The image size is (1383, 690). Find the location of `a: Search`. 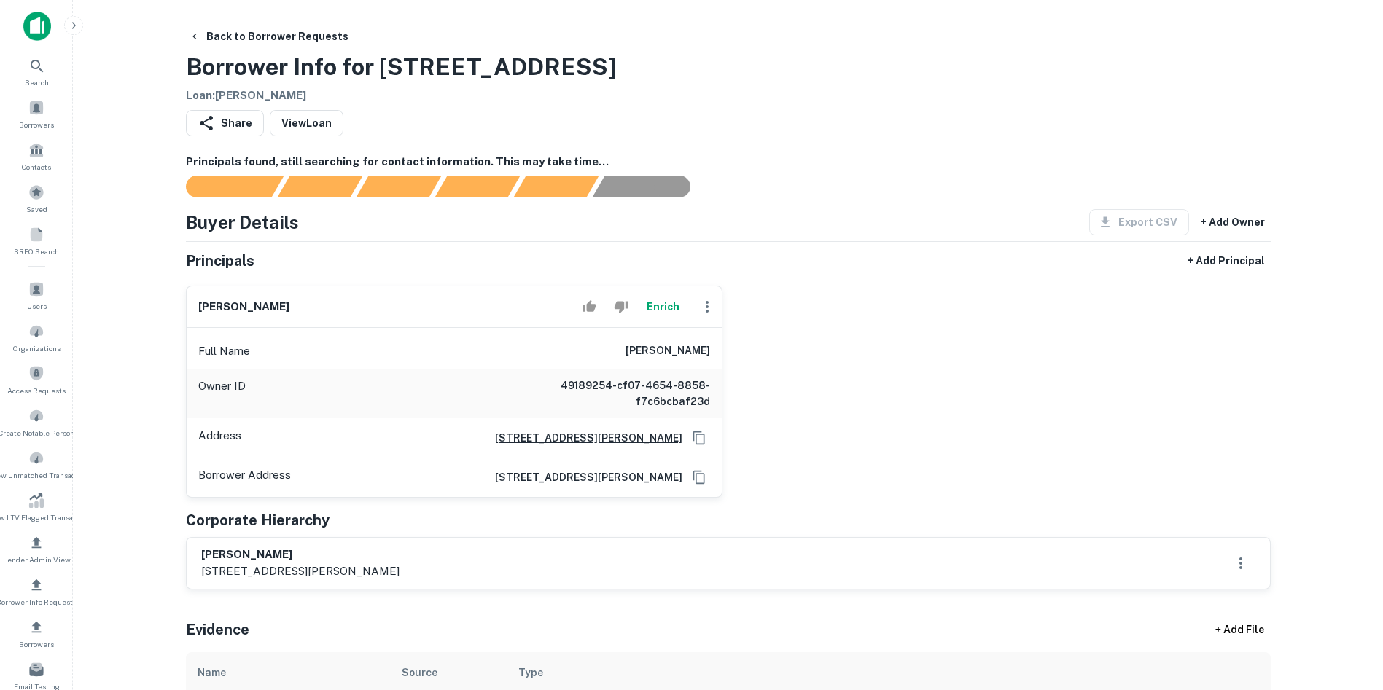

a: Search is located at coordinates (36, 71).